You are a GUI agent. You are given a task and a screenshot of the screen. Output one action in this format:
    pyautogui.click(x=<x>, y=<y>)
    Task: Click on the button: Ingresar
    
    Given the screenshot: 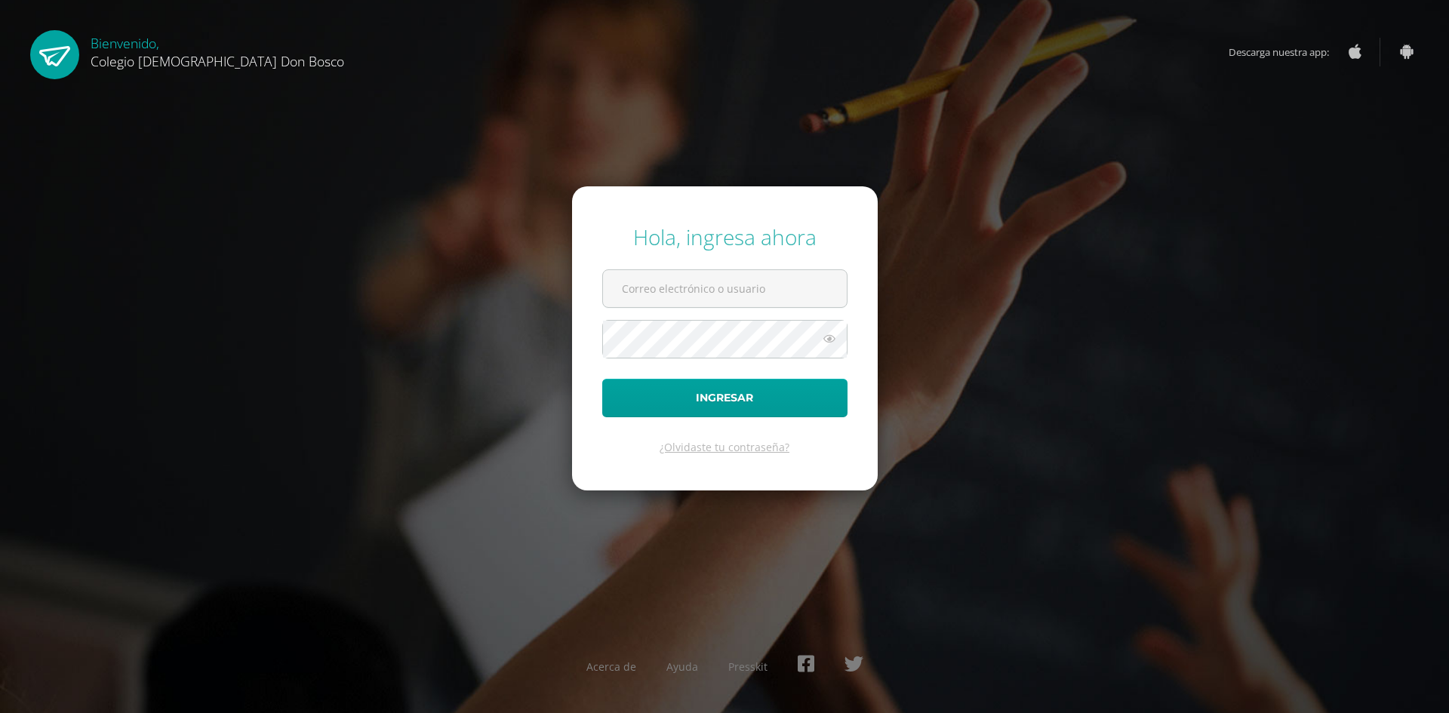 What is the action you would take?
    pyautogui.click(x=725, y=398)
    